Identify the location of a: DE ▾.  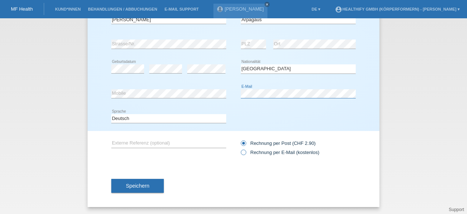
(316, 9).